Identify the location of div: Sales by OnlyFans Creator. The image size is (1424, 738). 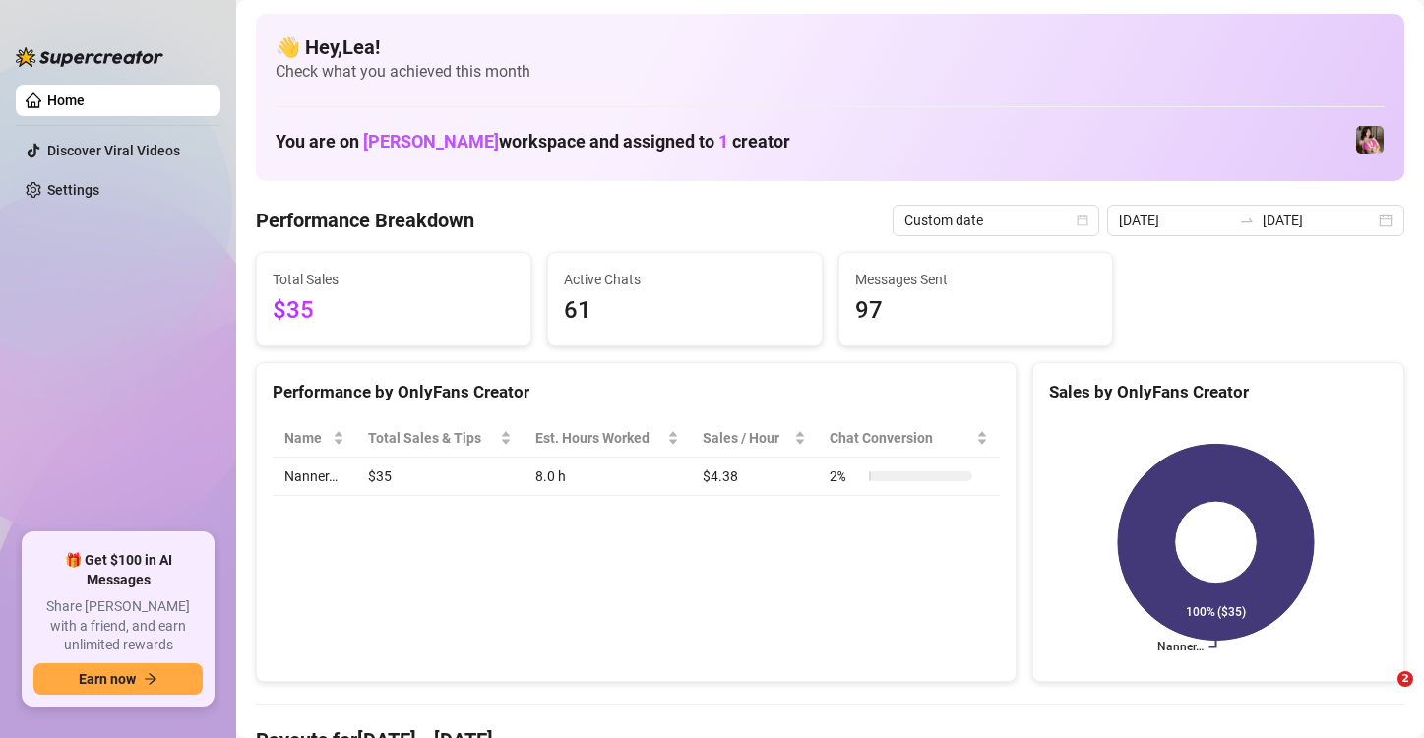
(1218, 392).